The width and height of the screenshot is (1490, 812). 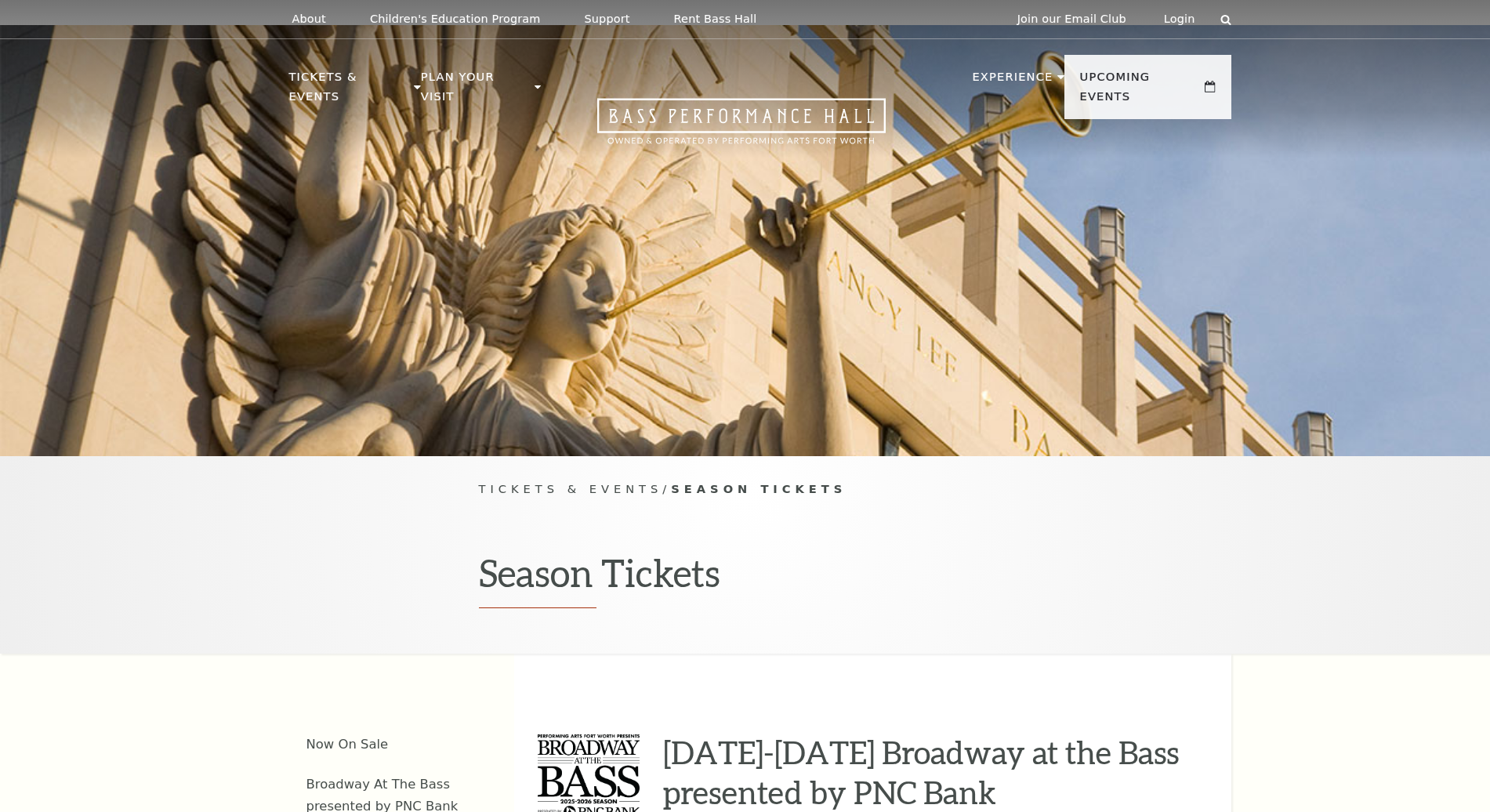 What do you see at coordinates (350, 91) in the screenshot?
I see `p: Tickets & Events` at bounding box center [350, 91].